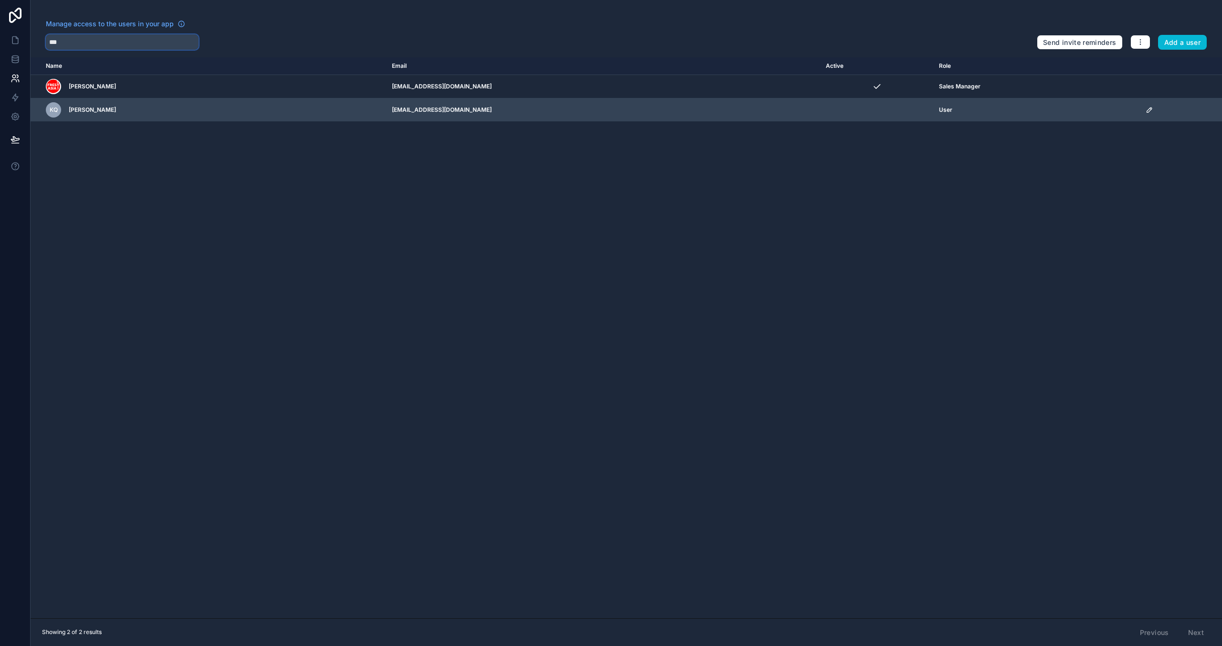 The height and width of the screenshot is (646, 1222). What do you see at coordinates (110, 24) in the screenshot?
I see `span: Manage access to the users in your app` at bounding box center [110, 24].